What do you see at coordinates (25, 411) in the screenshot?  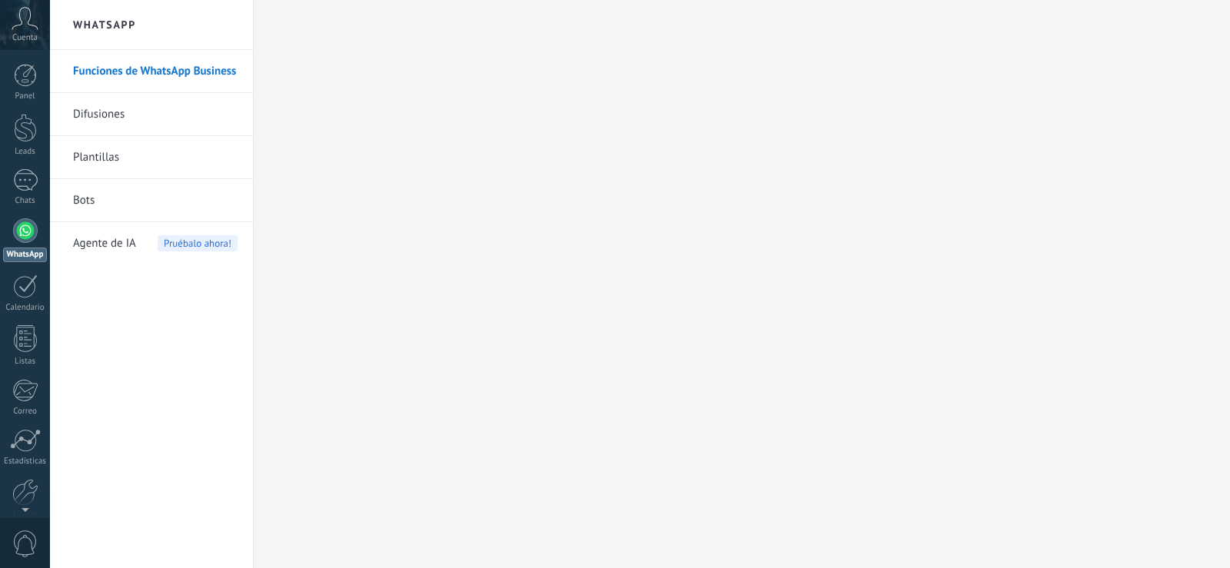 I see `div: Correo` at bounding box center [25, 411].